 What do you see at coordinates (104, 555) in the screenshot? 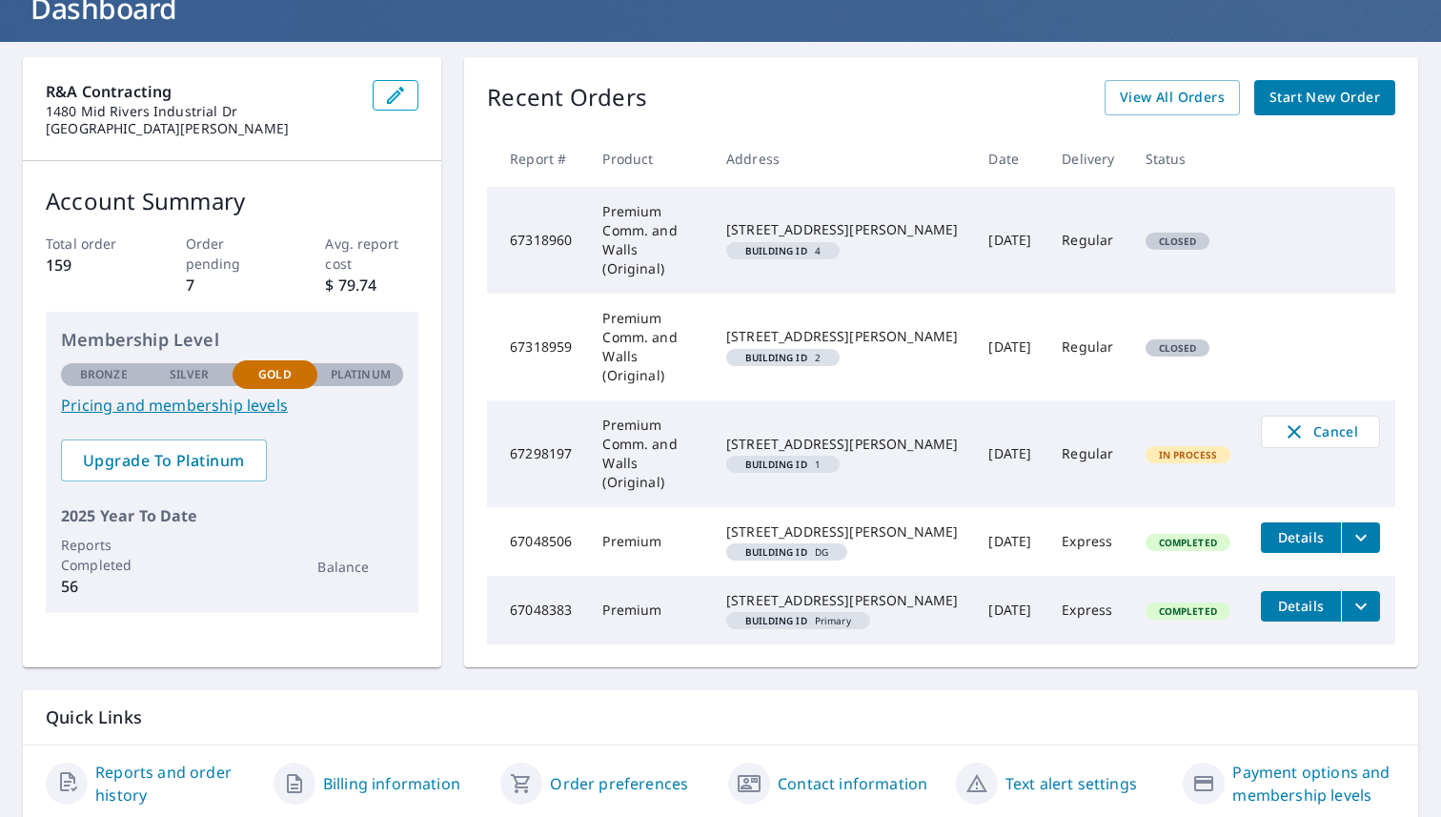
I see `p: Reports Completed` at bounding box center [104, 555].